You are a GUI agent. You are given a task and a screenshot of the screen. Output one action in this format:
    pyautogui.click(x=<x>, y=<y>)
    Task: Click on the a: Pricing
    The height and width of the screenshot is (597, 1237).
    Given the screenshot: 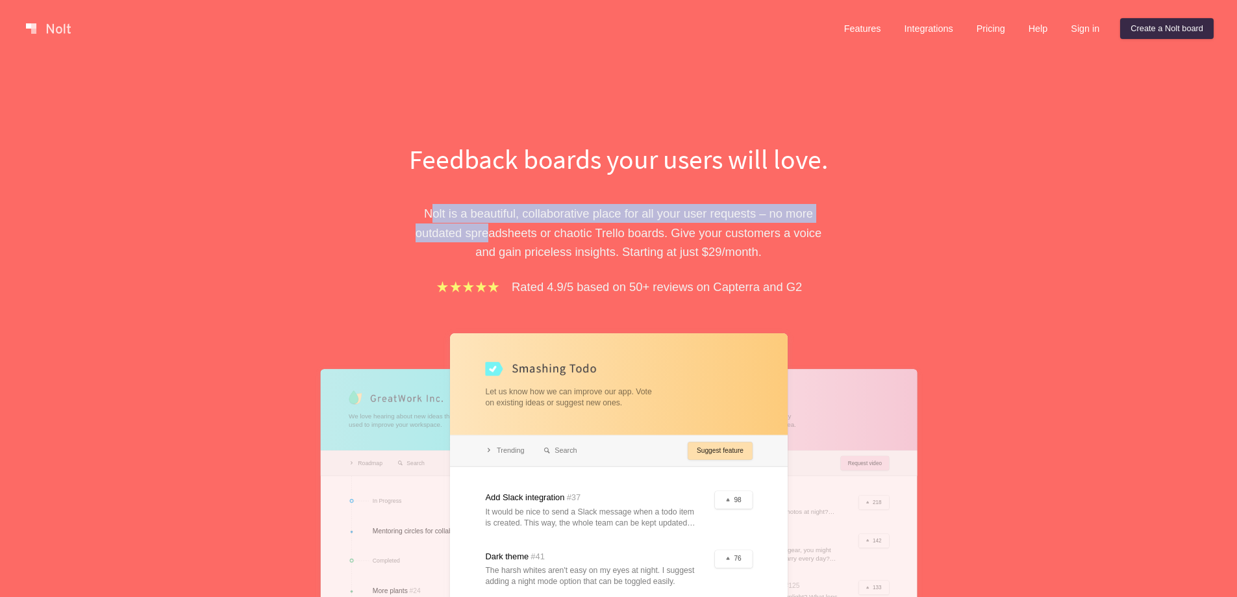 What is the action you would take?
    pyautogui.click(x=991, y=29)
    